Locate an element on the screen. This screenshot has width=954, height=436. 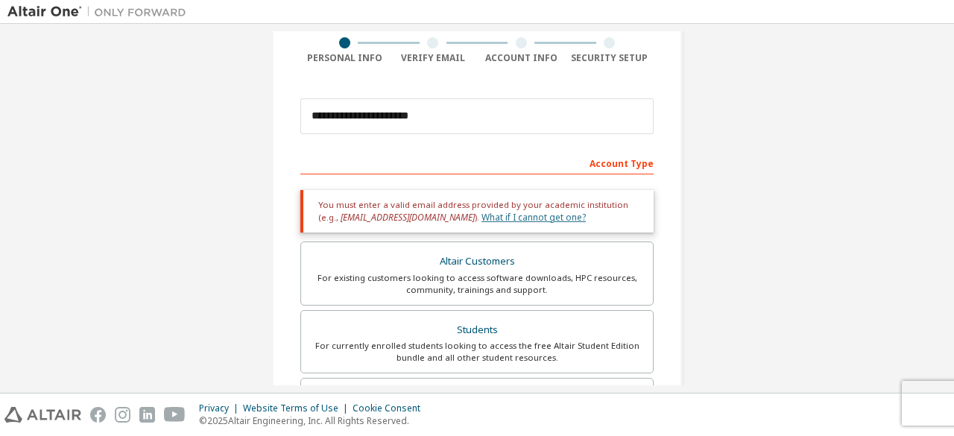
img: Altair One is located at coordinates (101, 12).